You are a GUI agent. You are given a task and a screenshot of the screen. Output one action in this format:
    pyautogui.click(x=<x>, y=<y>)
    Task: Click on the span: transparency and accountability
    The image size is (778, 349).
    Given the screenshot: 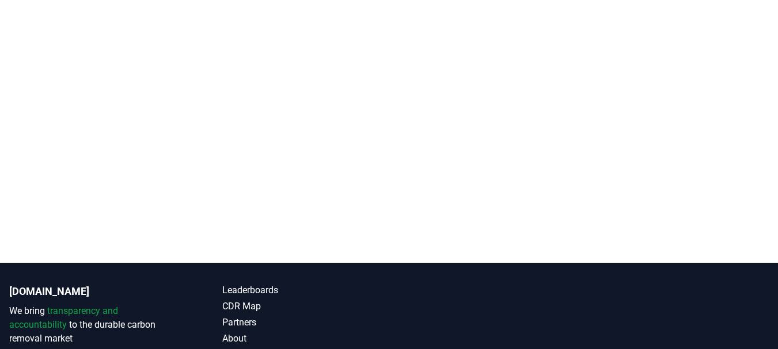 What is the action you would take?
    pyautogui.click(x=63, y=318)
    